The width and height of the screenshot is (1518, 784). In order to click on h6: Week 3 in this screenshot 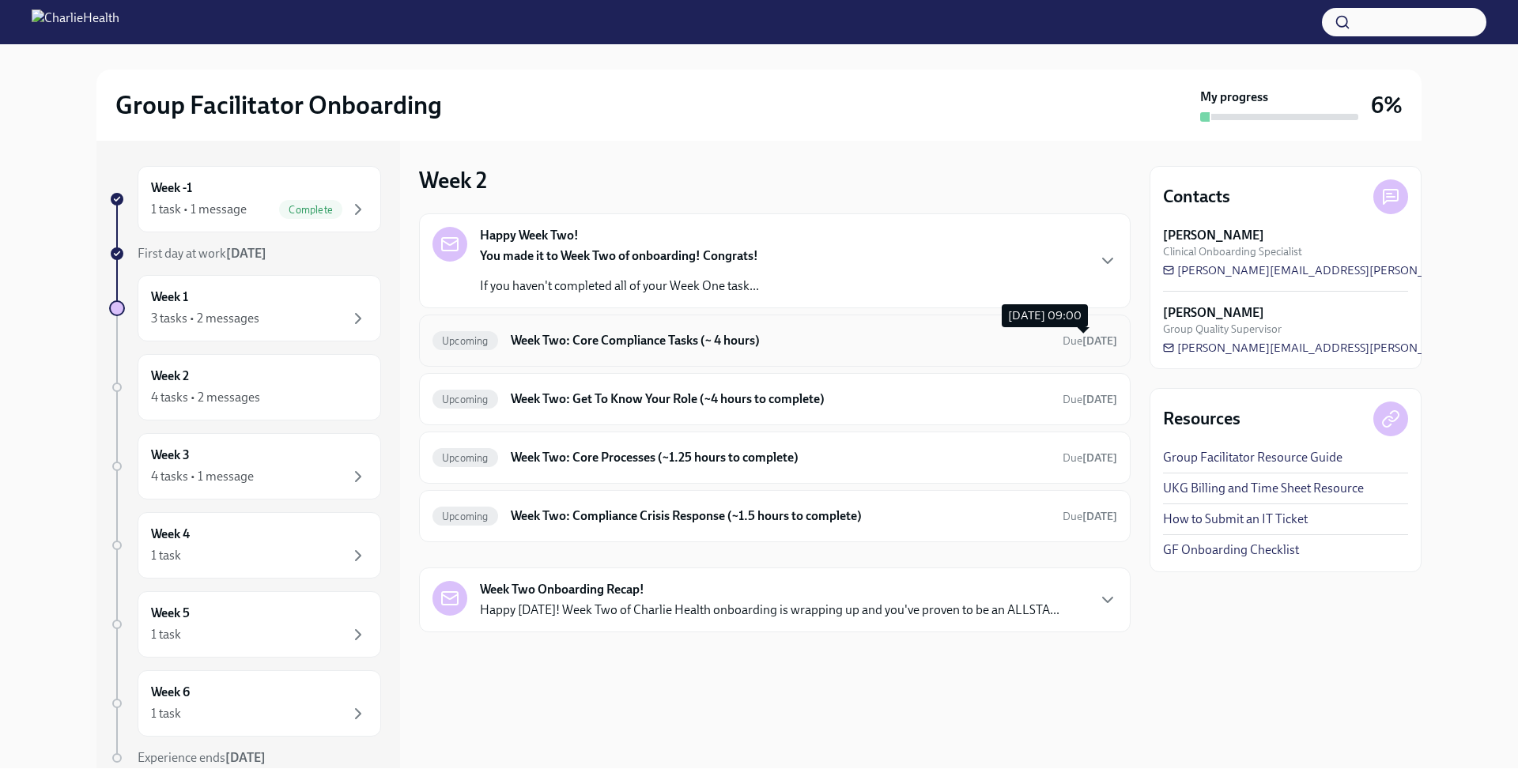, I will do `click(170, 455)`.